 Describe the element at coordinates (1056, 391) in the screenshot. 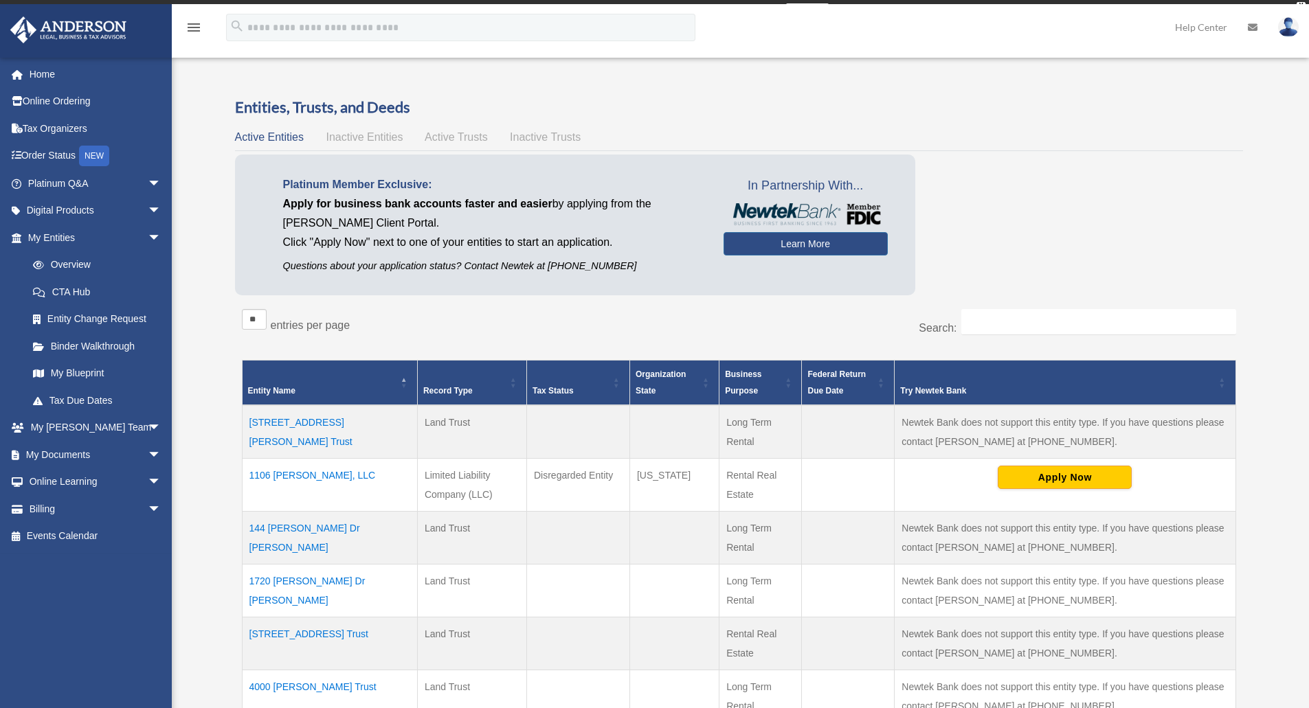

I see `span: Try Newtek Bank` at that location.